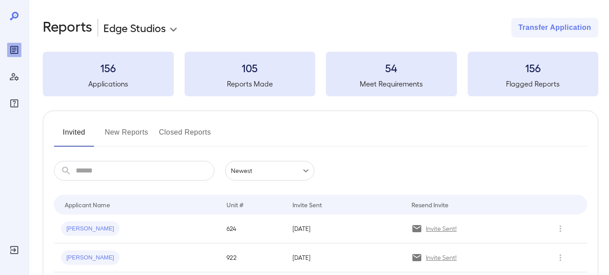 The width and height of the screenshot is (609, 275). What do you see at coordinates (307, 205) in the screenshot?
I see `div: Invite Sent` at bounding box center [307, 205].